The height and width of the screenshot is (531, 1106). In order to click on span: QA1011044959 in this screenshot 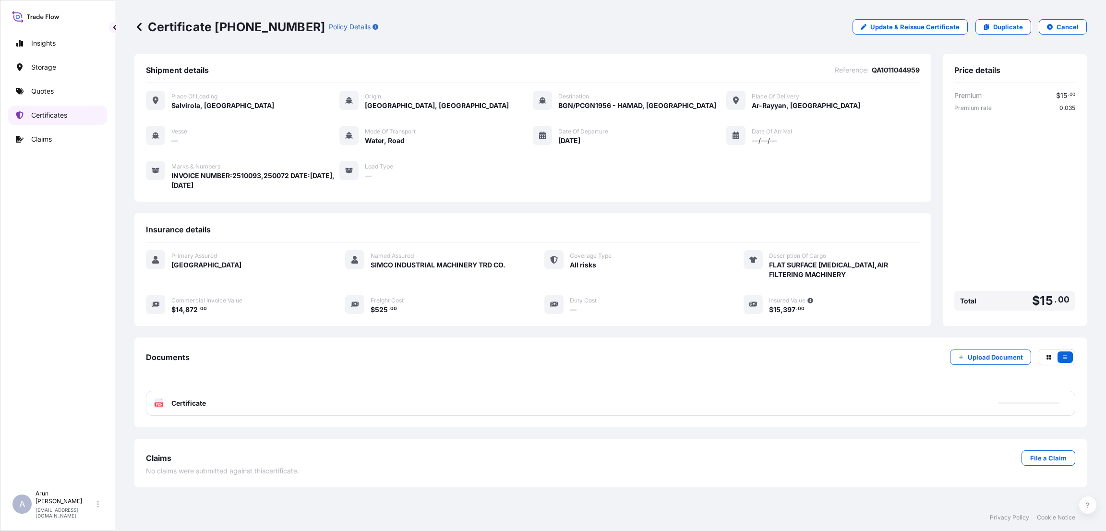, I will do `click(896, 70)`.